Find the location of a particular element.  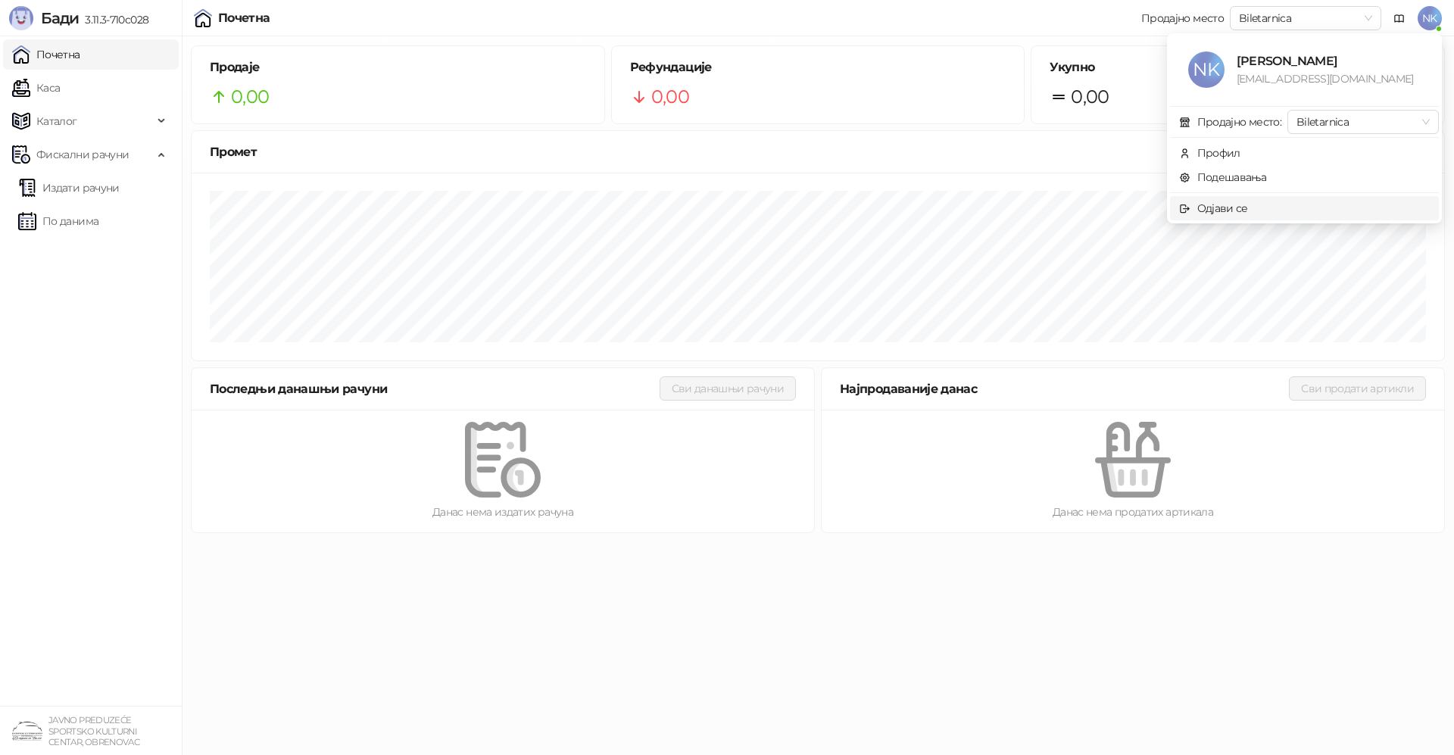

div: Продајно место: is located at coordinates (1239, 122).